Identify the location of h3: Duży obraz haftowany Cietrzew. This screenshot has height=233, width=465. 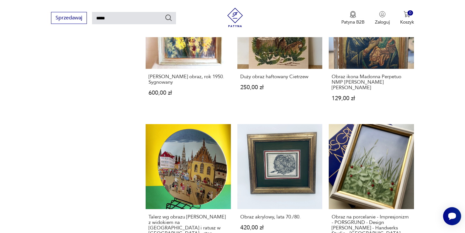
(280, 77).